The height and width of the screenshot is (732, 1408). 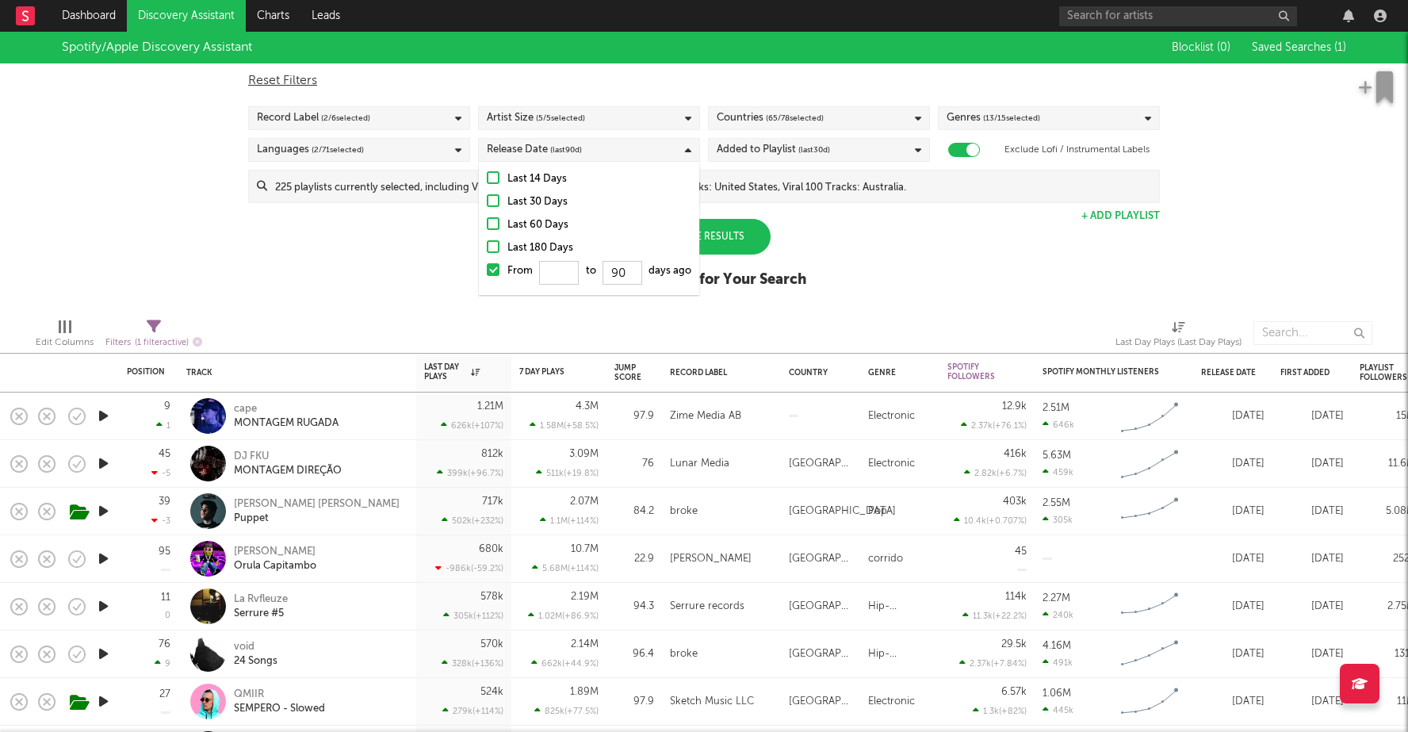 I want to click on div: Last Day Plays, so click(x=452, y=372).